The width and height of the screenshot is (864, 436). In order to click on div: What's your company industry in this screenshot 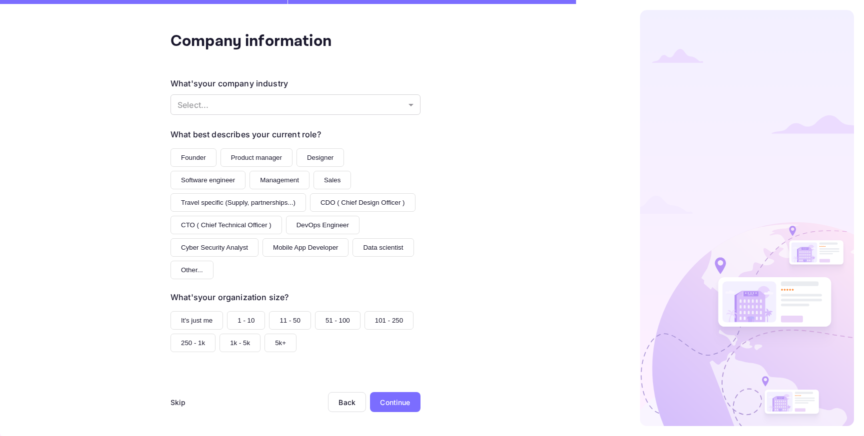, I will do `click(229, 83)`.